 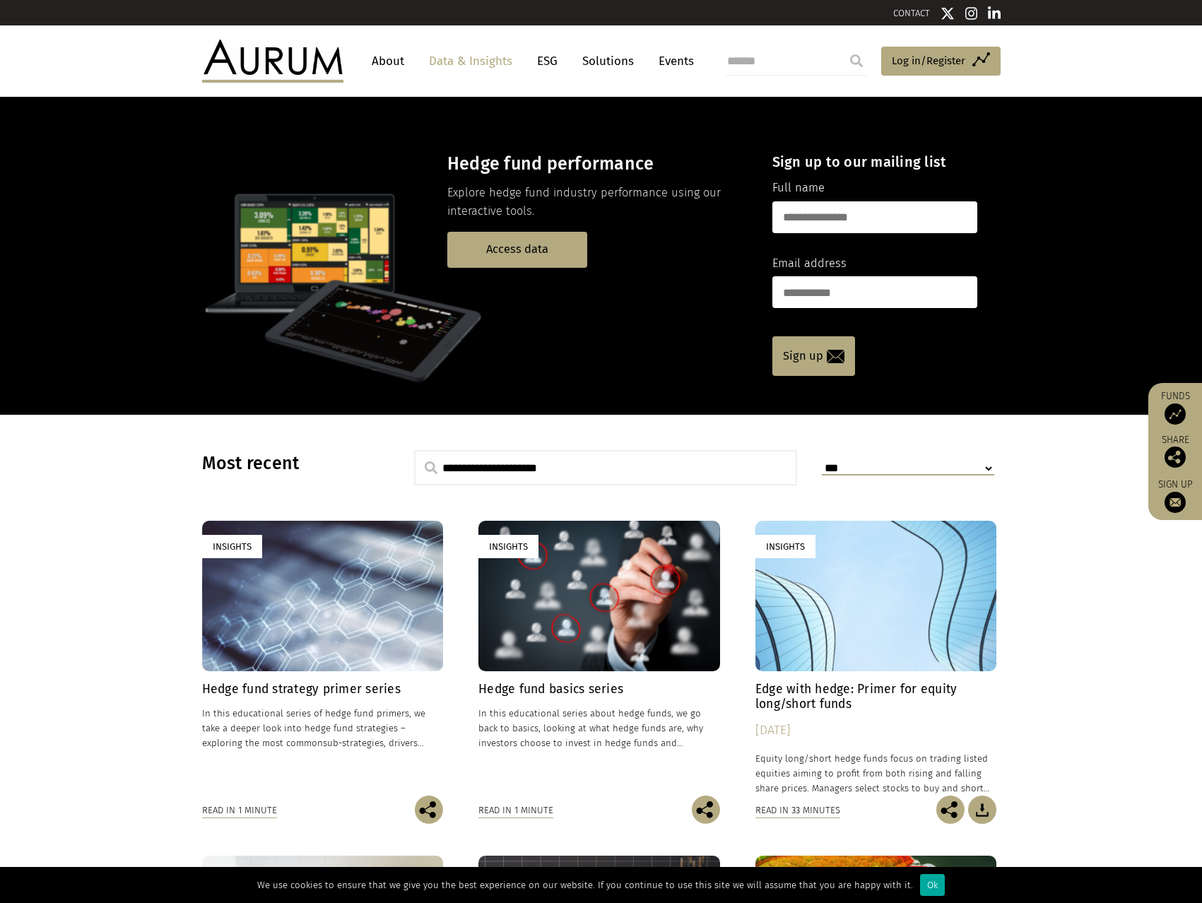 What do you see at coordinates (1176, 407) in the screenshot?
I see `a: Funds` at bounding box center [1176, 407].